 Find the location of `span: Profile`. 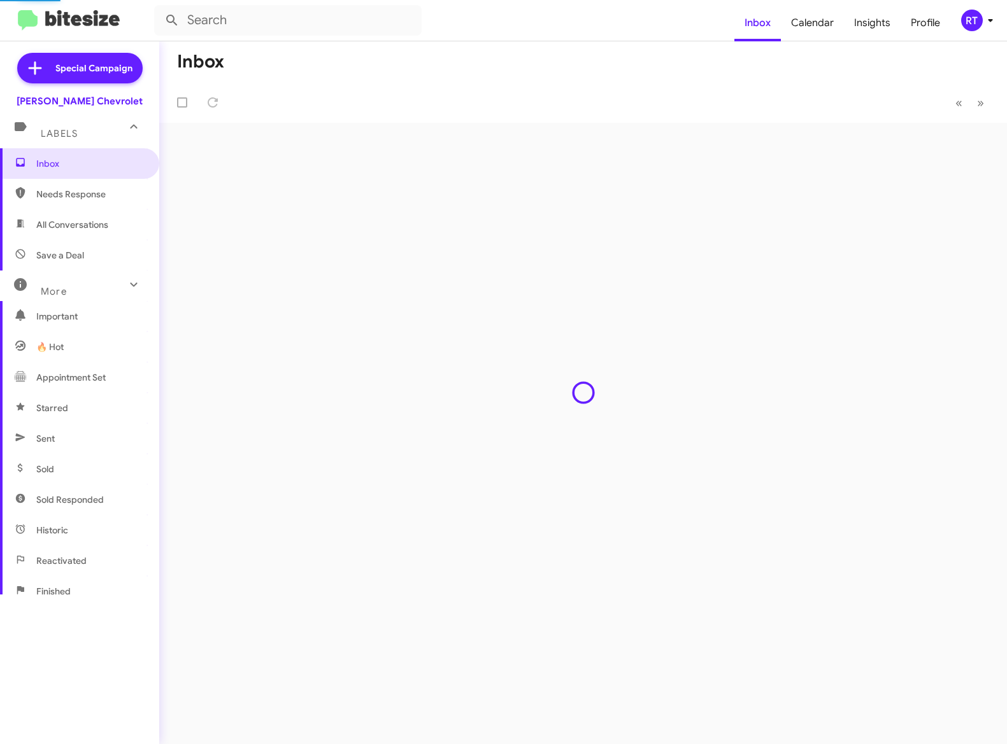

span: Profile is located at coordinates (925, 23).